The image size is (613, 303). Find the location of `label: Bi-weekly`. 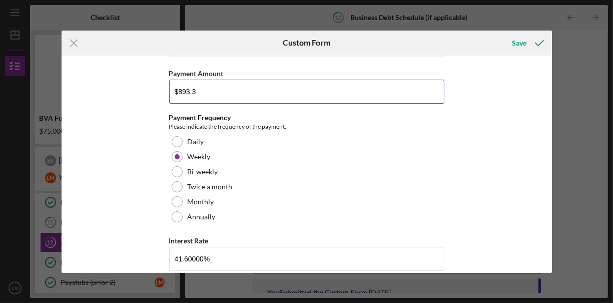

label: Bi-weekly is located at coordinates (203, 172).